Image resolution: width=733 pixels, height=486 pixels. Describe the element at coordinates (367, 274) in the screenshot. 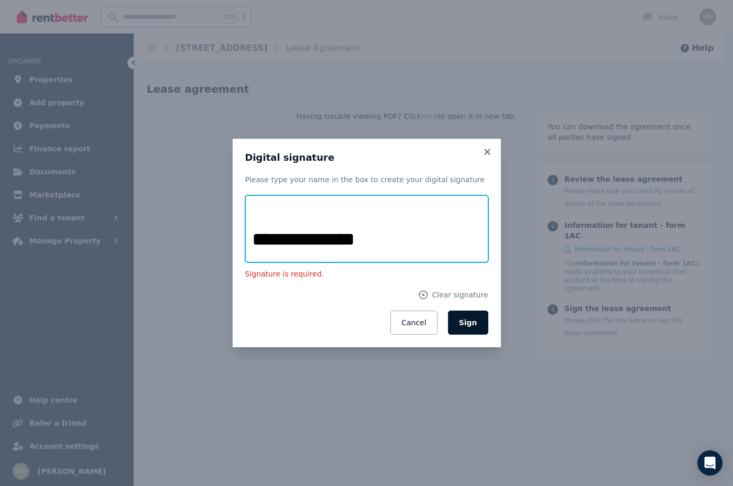

I see `p: Signature is required.` at that location.